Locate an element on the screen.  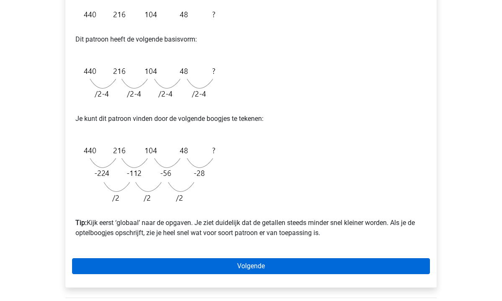
p: Je kunt dit patroon vinden door de volgende boogjes te tekenen: is located at coordinates (251, 119).